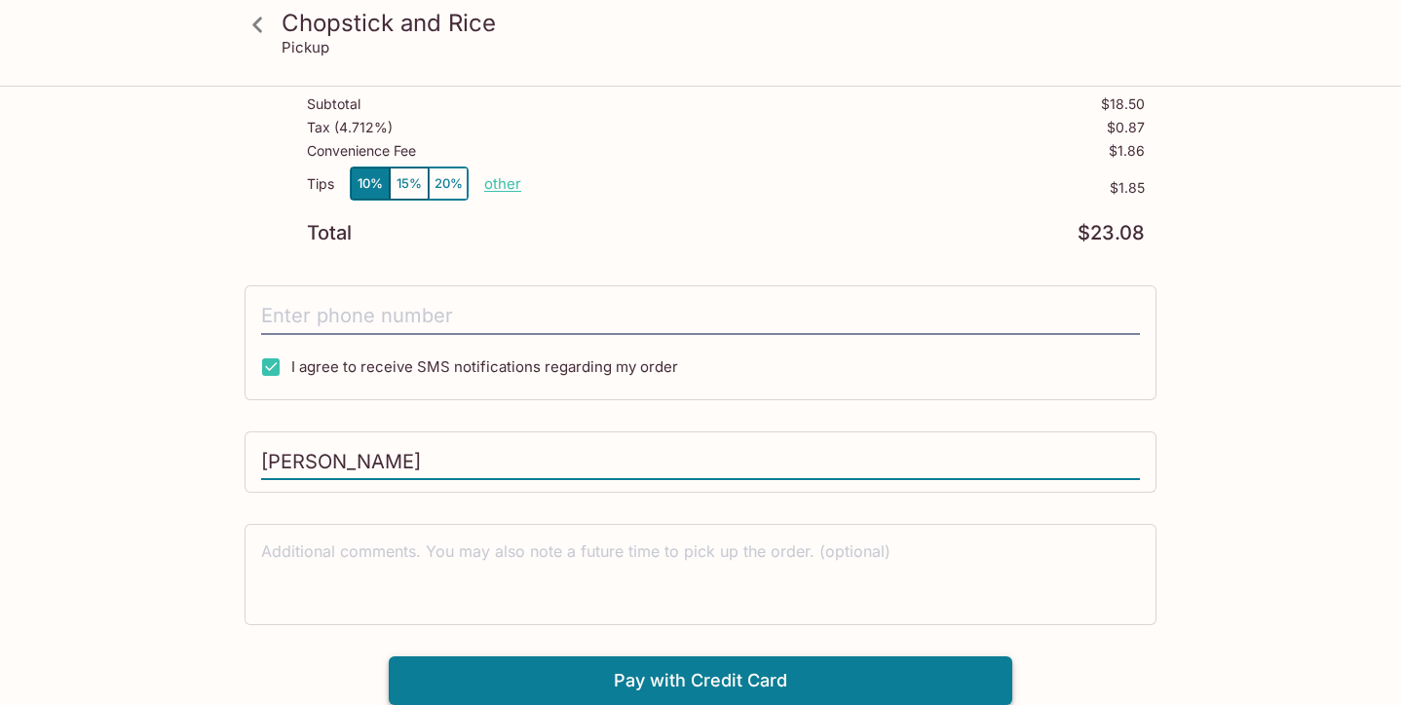 The height and width of the screenshot is (705, 1401). I want to click on button: 10%, so click(370, 183).